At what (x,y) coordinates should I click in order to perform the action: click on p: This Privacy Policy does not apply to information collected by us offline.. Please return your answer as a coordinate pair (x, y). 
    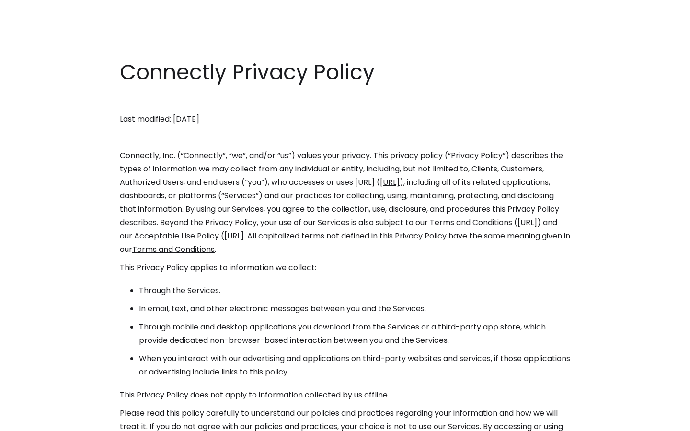
    Looking at the image, I should click on (345, 395).